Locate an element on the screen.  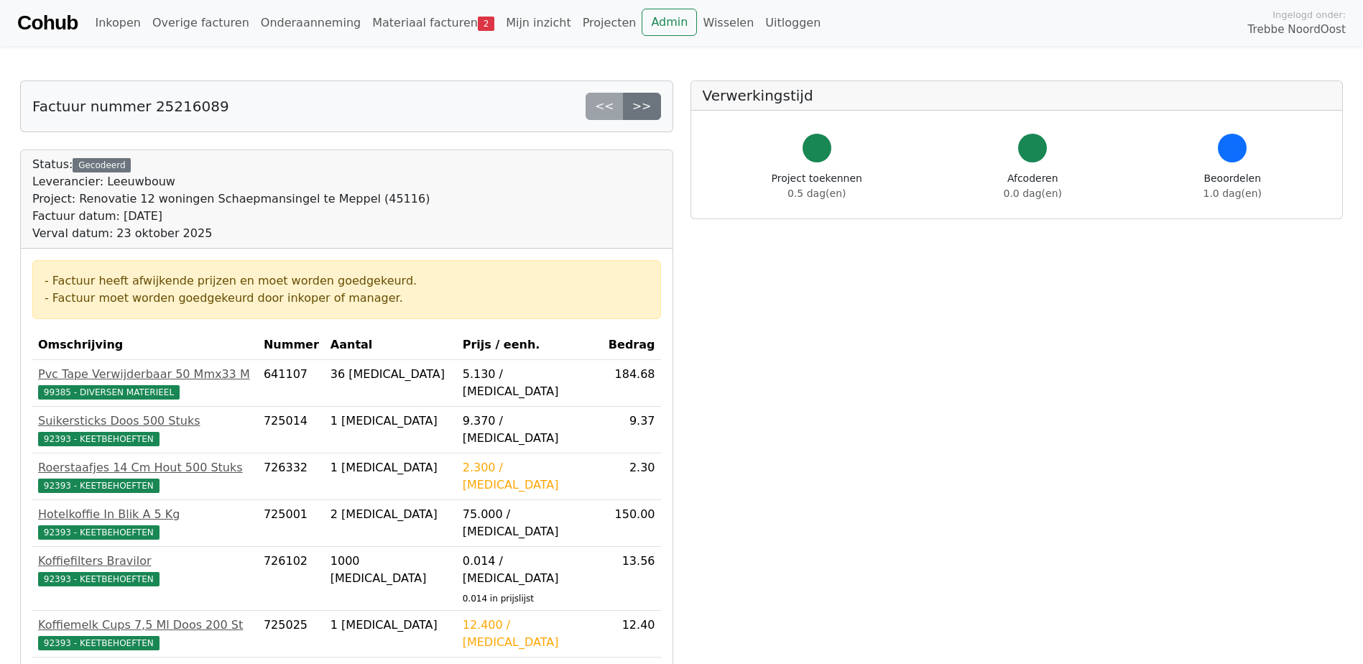
a: Suikersticks Doos 500 Stuks92393 - KEETBEHOEFTEN is located at coordinates (145, 430).